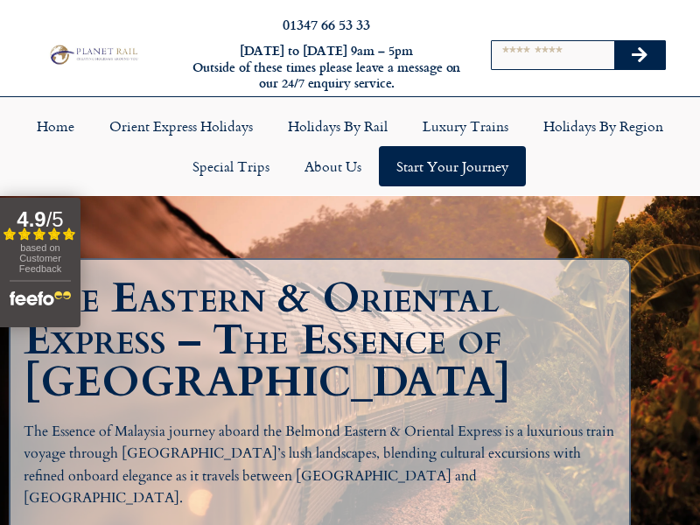 Image resolution: width=700 pixels, height=525 pixels. What do you see at coordinates (350, 146) in the screenshot?
I see `nav: Menu` at bounding box center [350, 146].